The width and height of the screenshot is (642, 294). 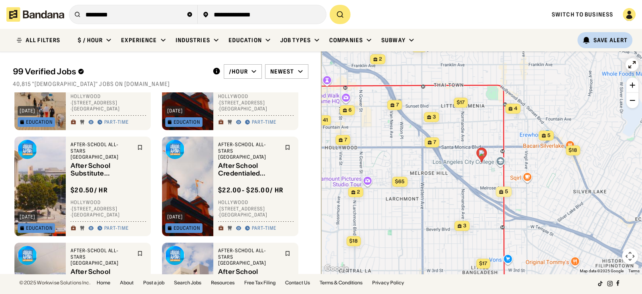 What do you see at coordinates (139, 40) in the screenshot?
I see `div: Experience` at bounding box center [139, 40].